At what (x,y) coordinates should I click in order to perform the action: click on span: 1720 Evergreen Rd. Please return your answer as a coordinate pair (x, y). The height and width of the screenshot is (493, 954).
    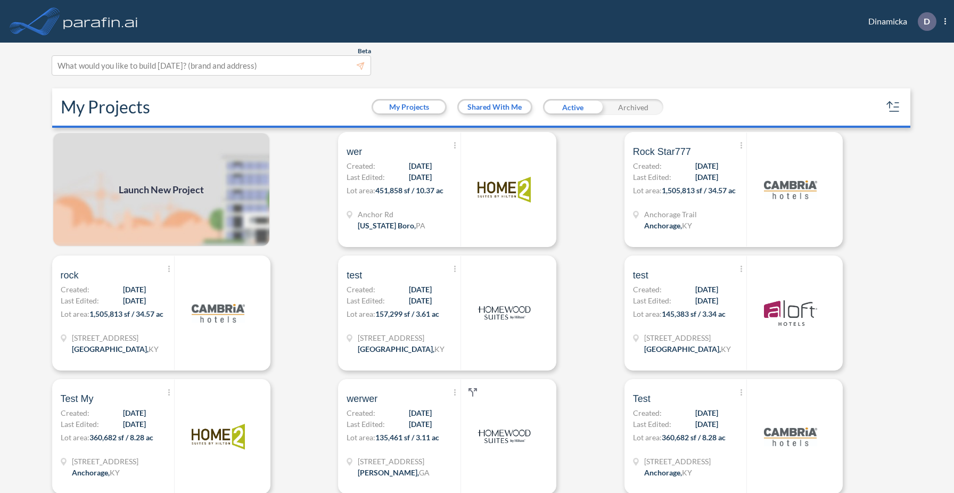
    Looking at the image, I should click on (401, 337).